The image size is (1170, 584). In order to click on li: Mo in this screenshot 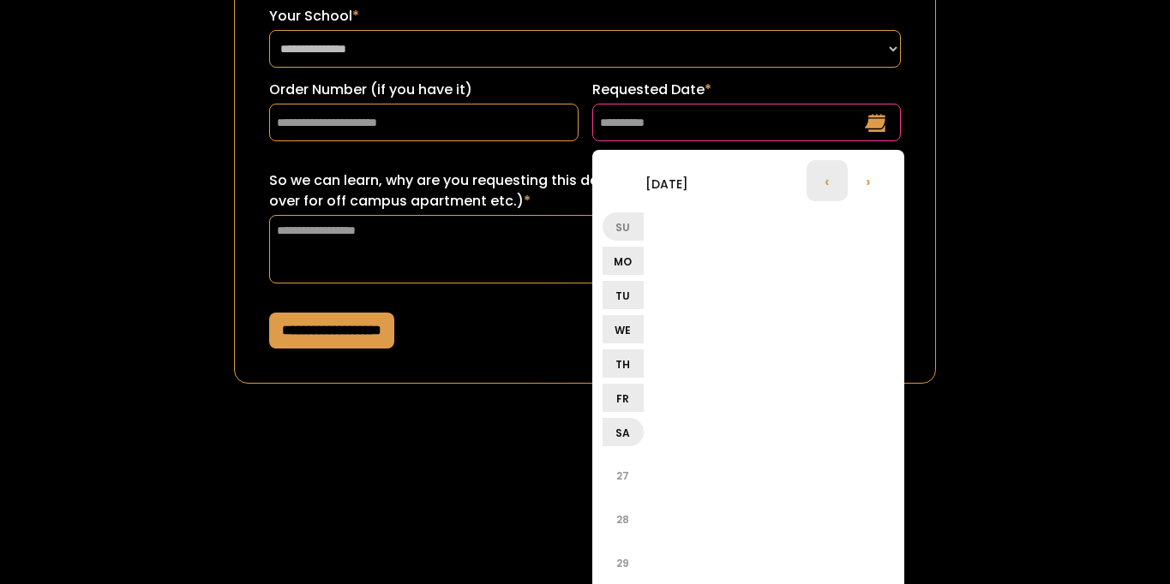, I will do `click(623, 261)`.